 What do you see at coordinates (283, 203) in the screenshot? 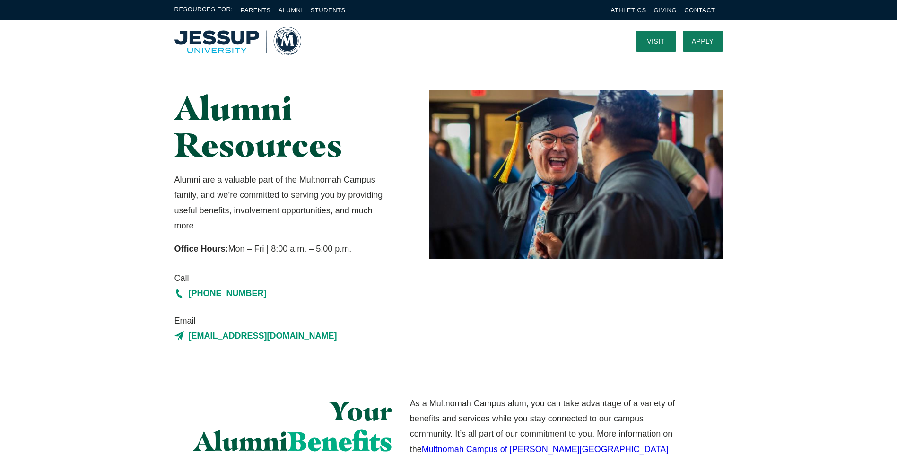
I see `p: Alumni are a valuable part of the Multnomah Campus family, and we’re committed to serving you by ...` at bounding box center [283, 203].